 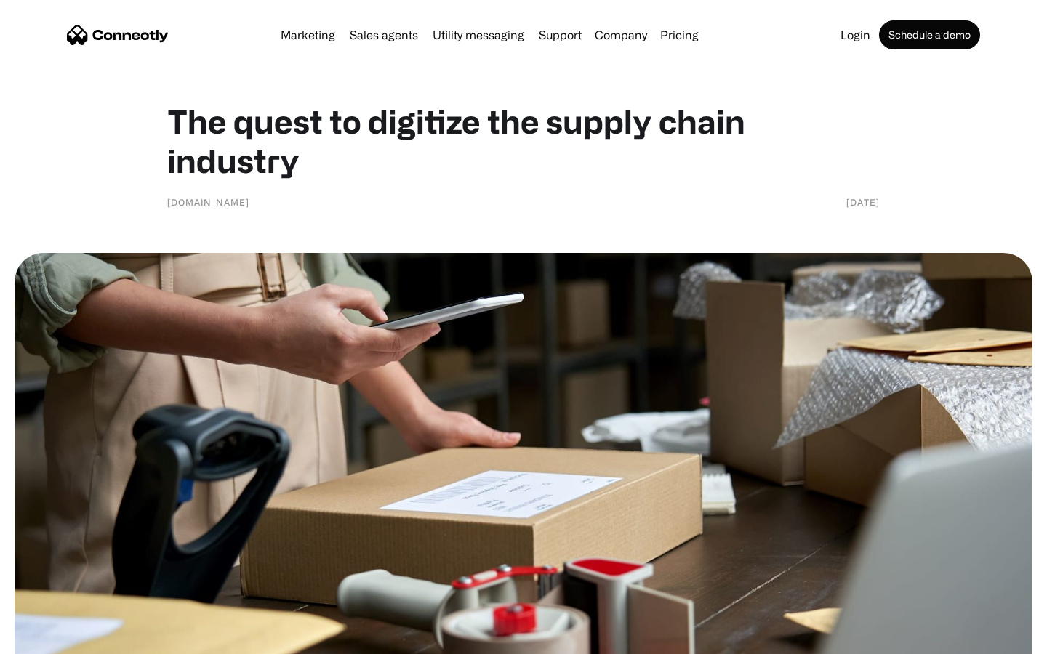 What do you see at coordinates (523, 141) in the screenshot?
I see `h1: The quest to digitize the supply chain industry` at bounding box center [523, 141].